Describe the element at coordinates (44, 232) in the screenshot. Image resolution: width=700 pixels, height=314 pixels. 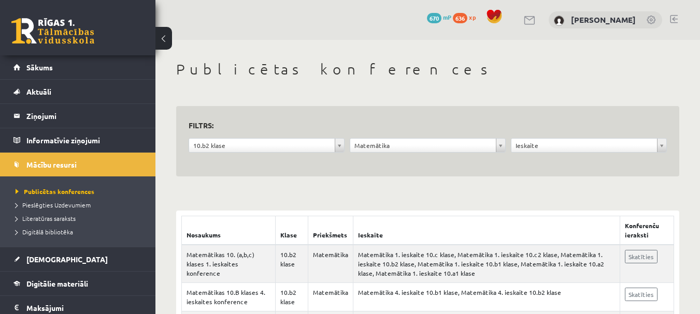
I see `span: Digitālā bibliotēka` at that location.